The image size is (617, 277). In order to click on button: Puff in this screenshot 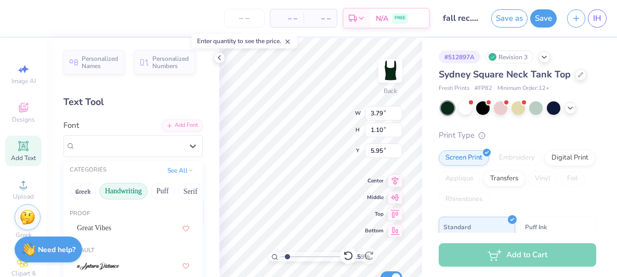, I will do `click(163, 191)`.